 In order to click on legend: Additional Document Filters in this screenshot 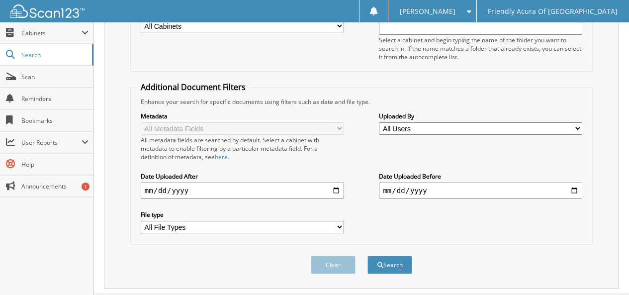, I will do `click(193, 87)`.